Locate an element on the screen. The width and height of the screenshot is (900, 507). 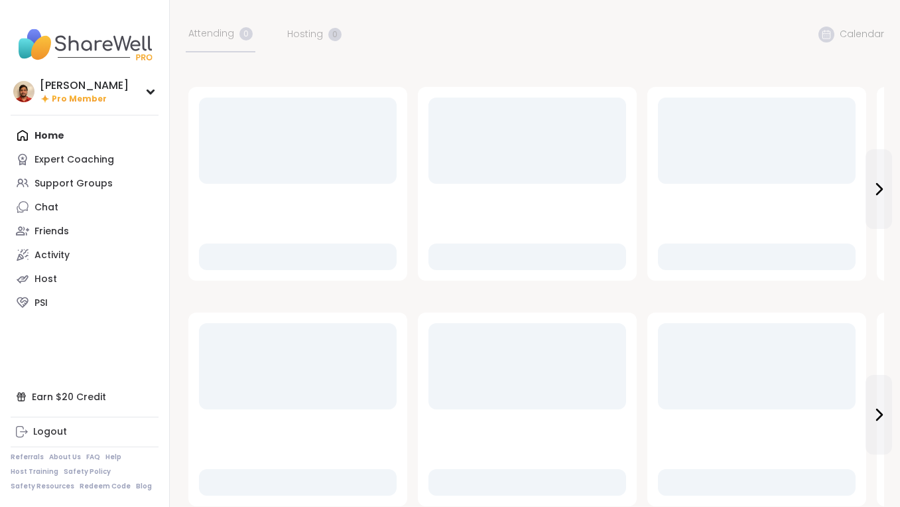
a: Safety Policy is located at coordinates (87, 471).